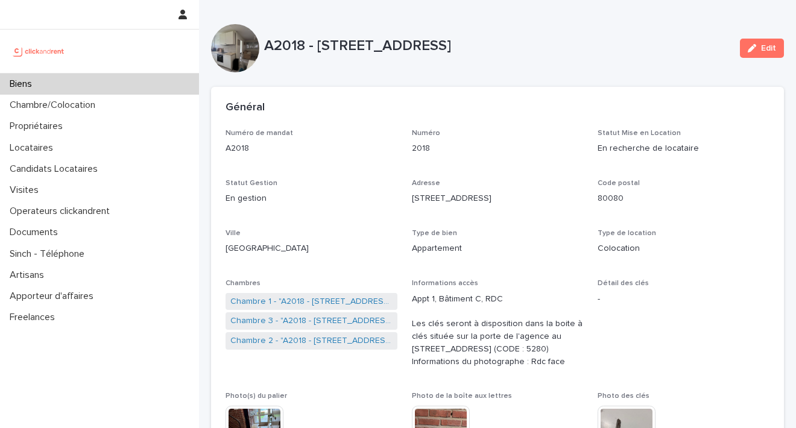 The width and height of the screenshot is (796, 428). What do you see at coordinates (445, 283) in the screenshot?
I see `span: Informations accès` at bounding box center [445, 283].